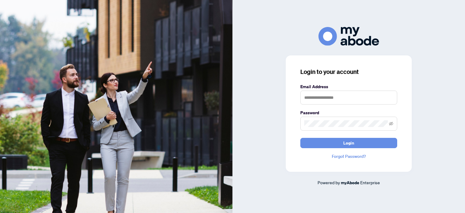  What do you see at coordinates (350, 183) in the screenshot?
I see `a: myAbode` at bounding box center [350, 183].